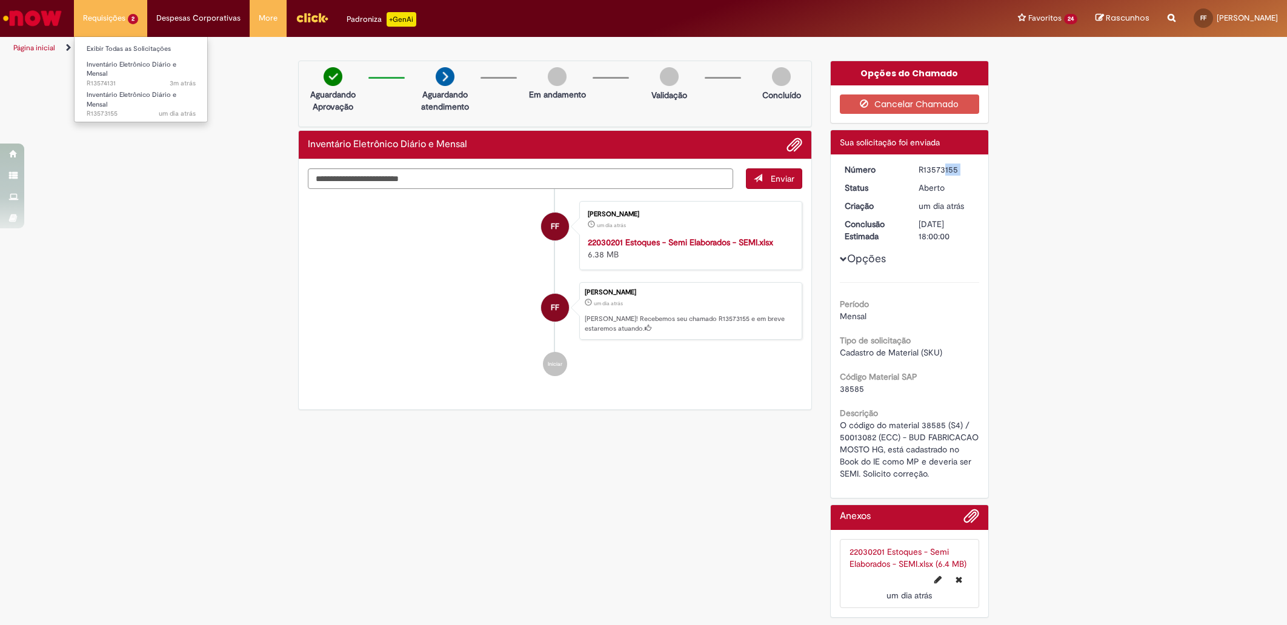 This screenshot has width=1287, height=625. What do you see at coordinates (879, 377) in the screenshot?
I see `b: Código Material SAP` at bounding box center [879, 377].